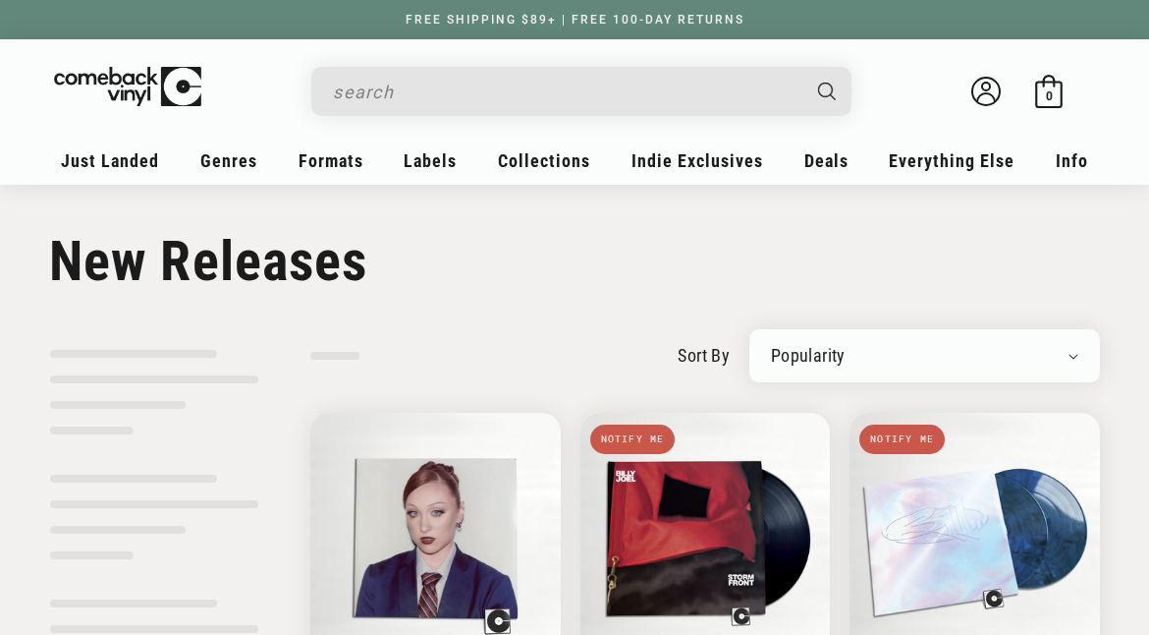  Describe the element at coordinates (430, 160) in the screenshot. I see `span: Labels` at that location.